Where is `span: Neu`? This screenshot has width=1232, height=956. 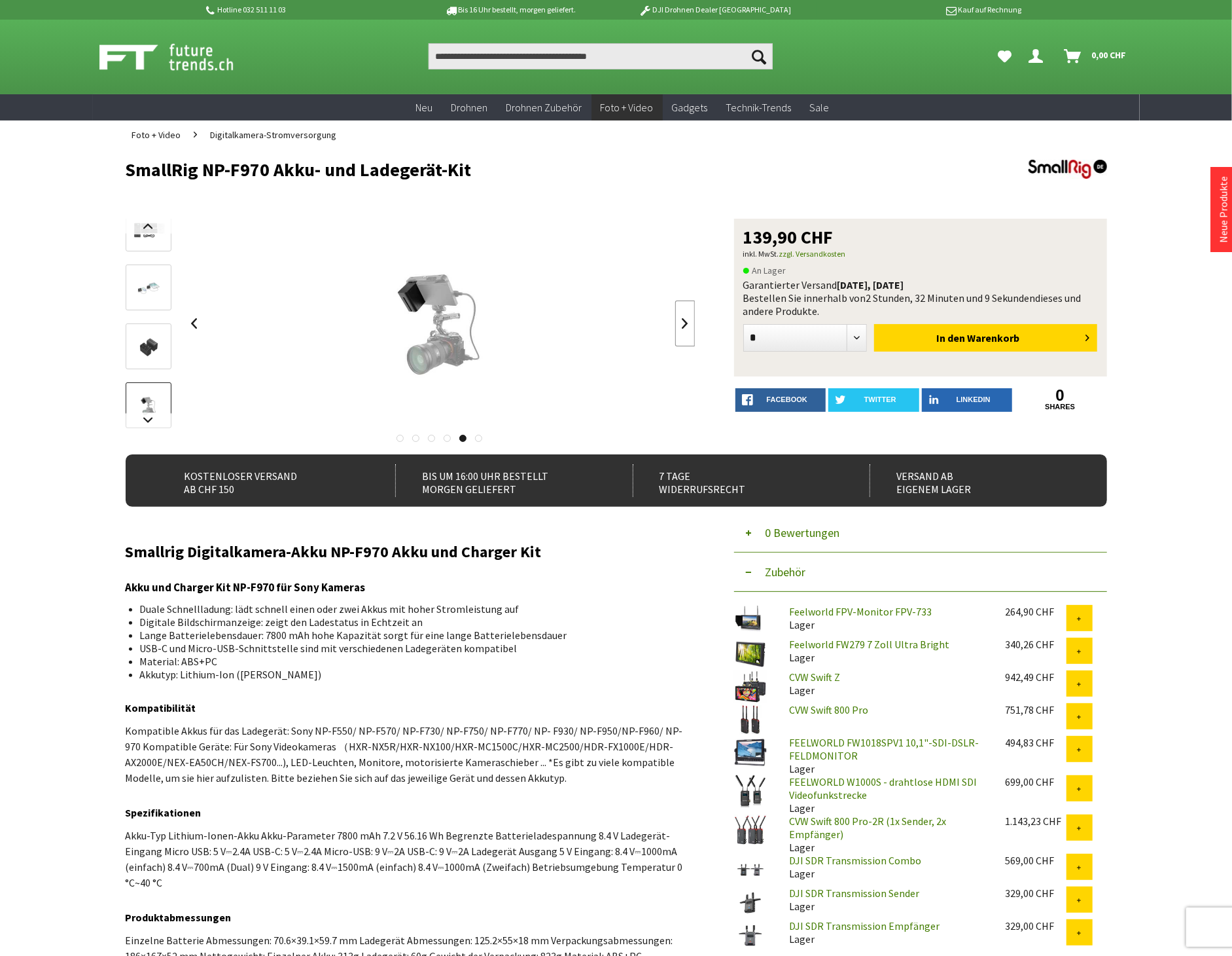
span: Neu is located at coordinates (425, 107).